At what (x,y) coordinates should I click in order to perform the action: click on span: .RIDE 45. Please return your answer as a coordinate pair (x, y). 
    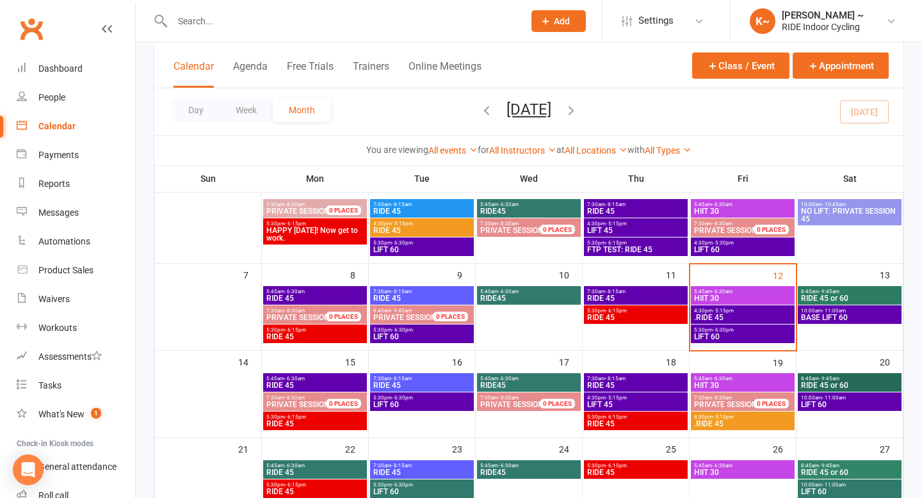
    Looking at the image, I should click on (742, 424).